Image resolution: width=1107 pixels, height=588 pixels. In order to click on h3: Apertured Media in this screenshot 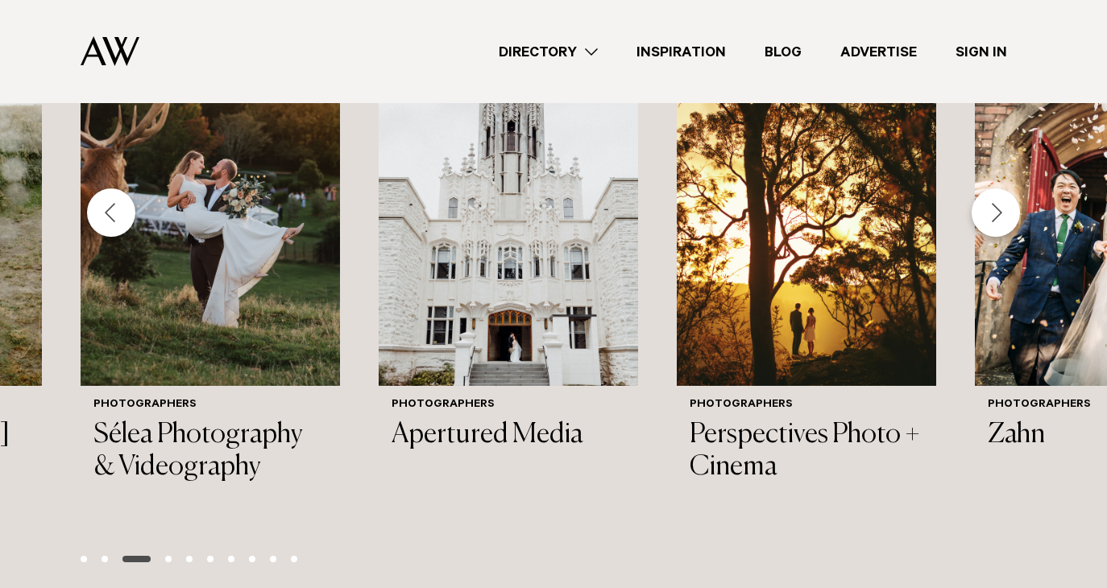, I will do `click(509, 435)`.